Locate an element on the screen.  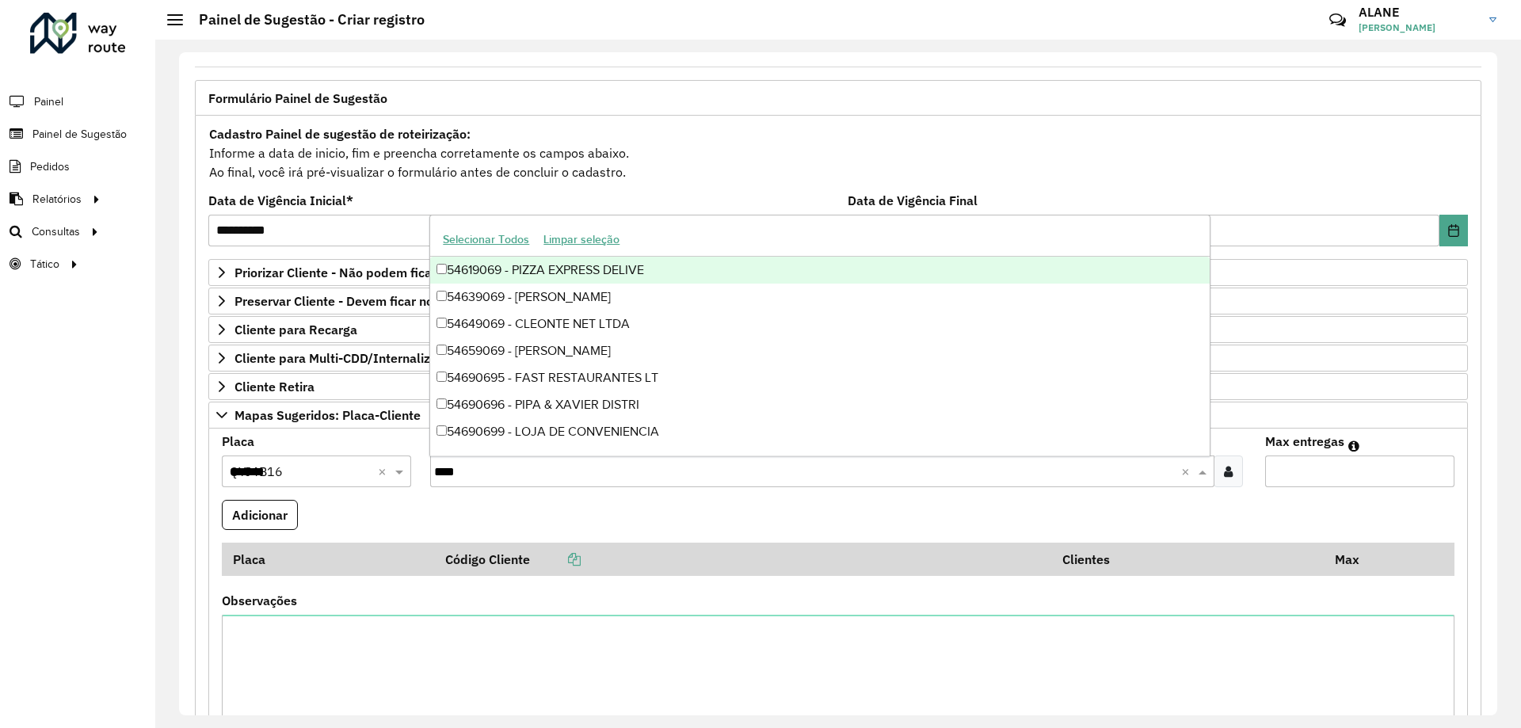
button: Limpar seleção is located at coordinates (582, 239).